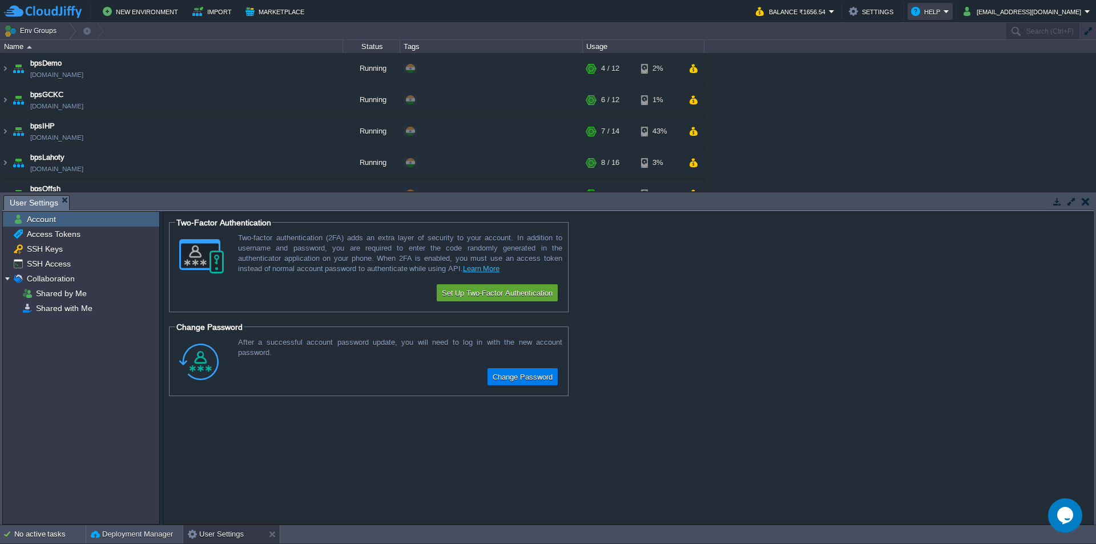  Describe the element at coordinates (46, 63) in the screenshot. I see `span: bpsDemo` at that location.